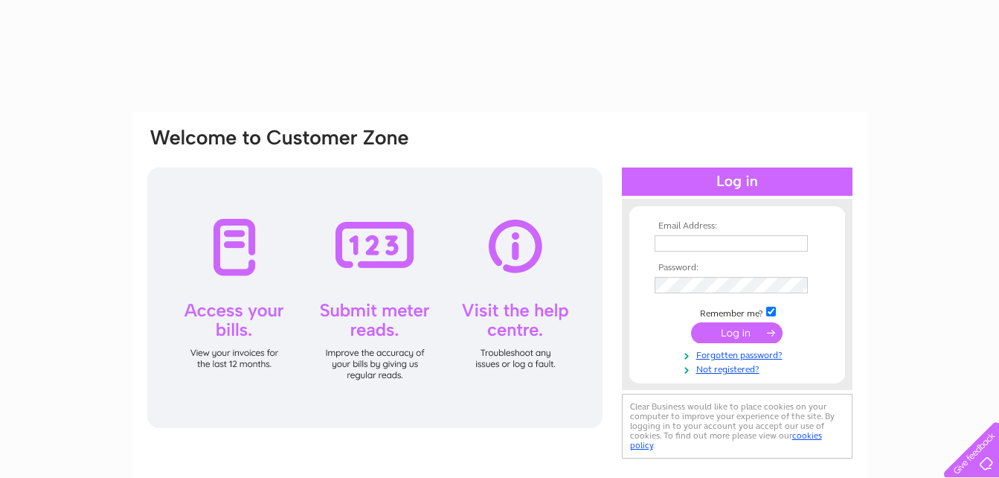 Image resolution: width=999 pixels, height=478 pixels. I want to click on td: Remember me?, so click(737, 312).